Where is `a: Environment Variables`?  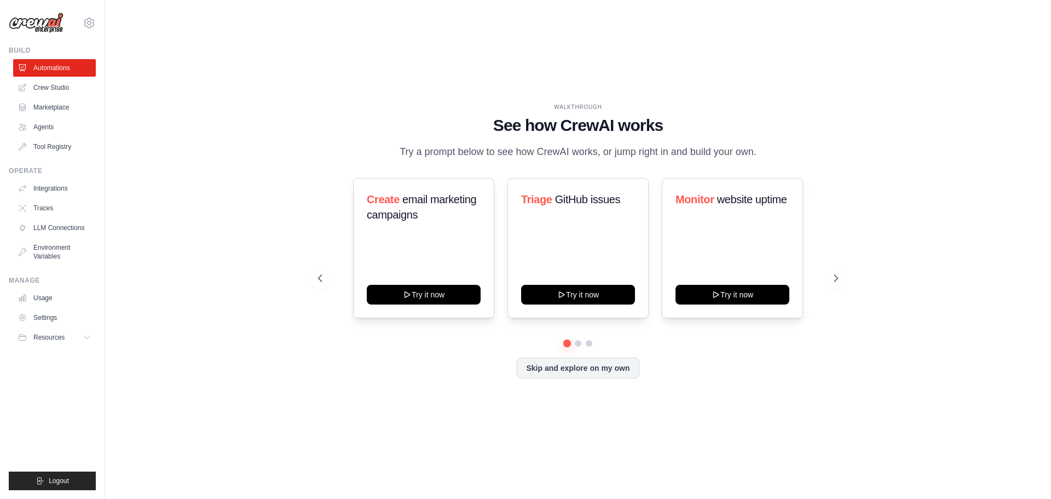
a: Environment Variables is located at coordinates (54, 252).